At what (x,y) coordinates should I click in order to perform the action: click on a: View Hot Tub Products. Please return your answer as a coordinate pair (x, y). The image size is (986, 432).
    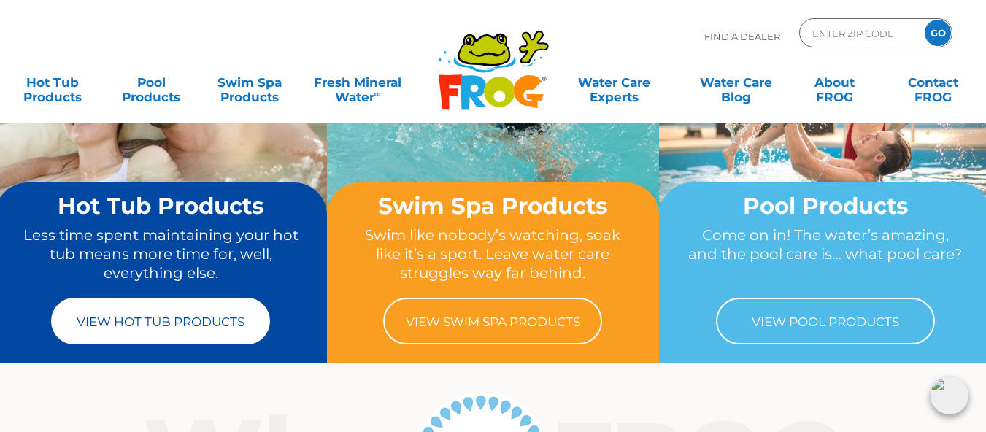
    Looking at the image, I should click on (161, 321).